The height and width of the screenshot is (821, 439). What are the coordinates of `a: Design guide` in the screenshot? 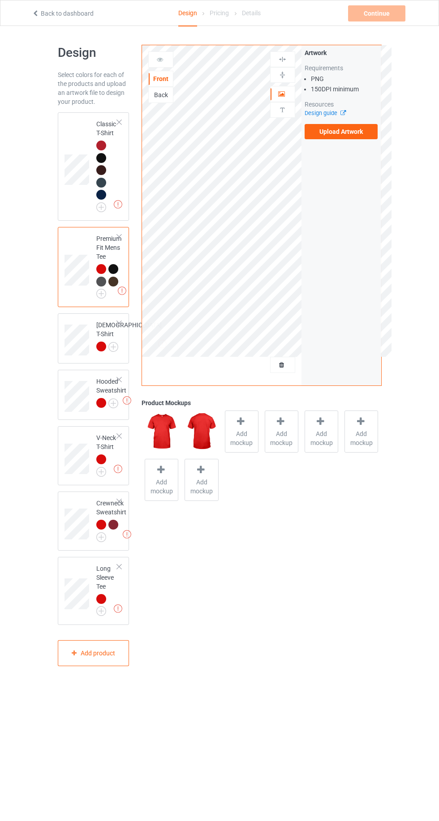 It's located at (325, 113).